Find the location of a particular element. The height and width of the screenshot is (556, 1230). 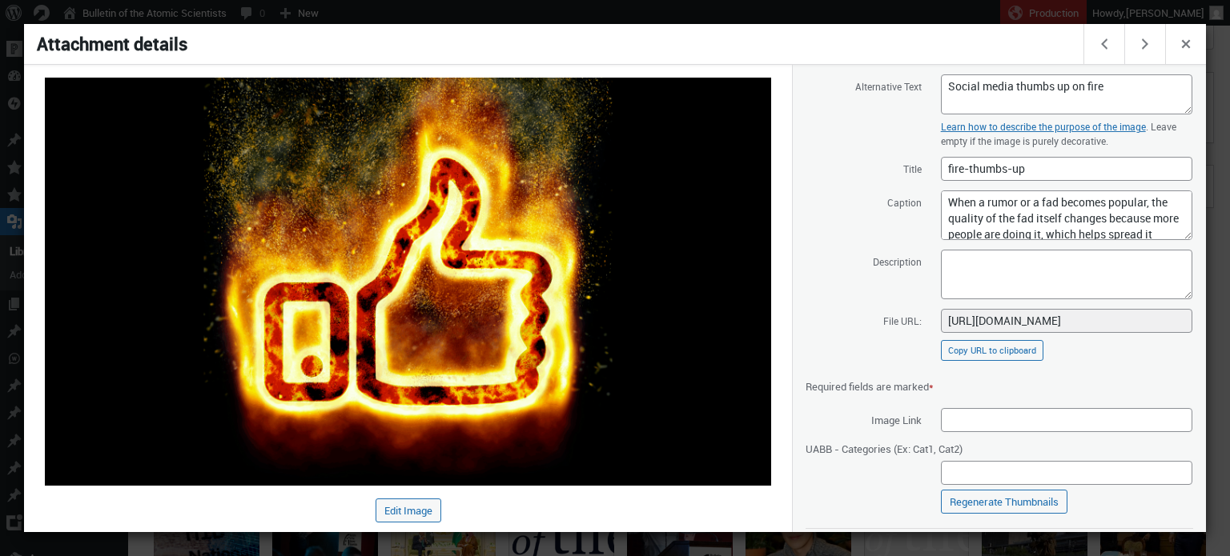

textarea: Social media thumbs up on fire is located at coordinates (1067, 94).